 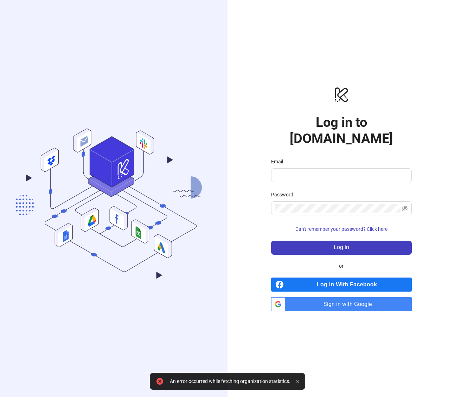 I want to click on span: Can't remember your password? Click here, so click(x=341, y=229).